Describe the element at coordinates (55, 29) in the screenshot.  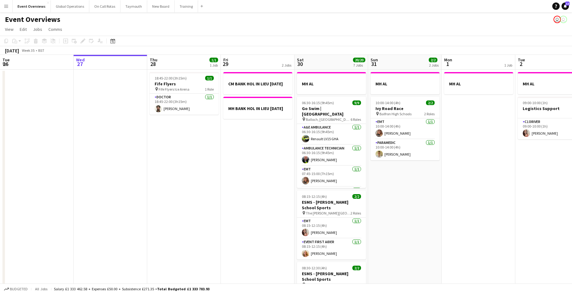
I see `a: Comms` at that location.